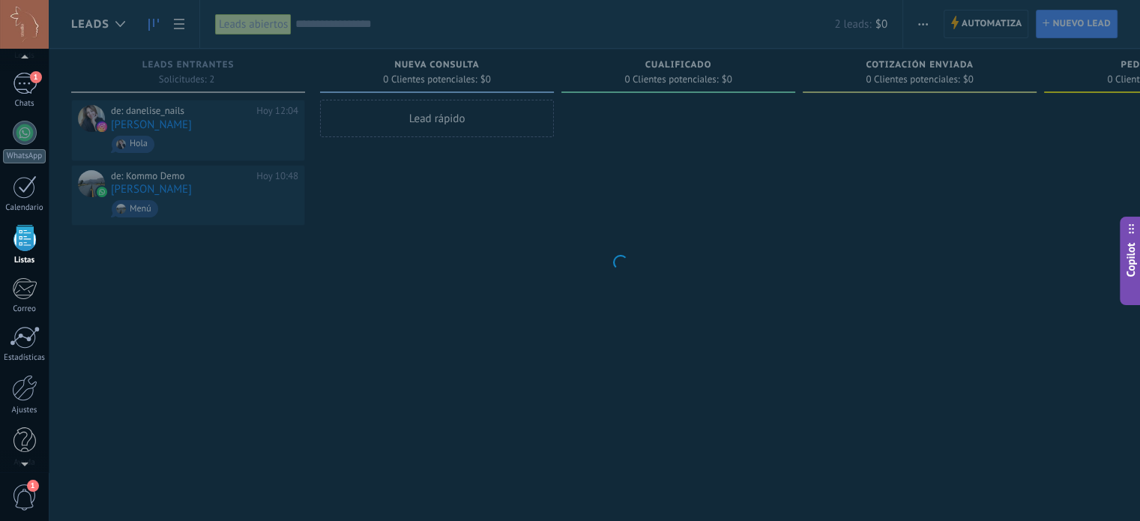 The height and width of the screenshot is (521, 1140). Describe the element at coordinates (25, 309) in the screenshot. I see `div: Correo` at that location.